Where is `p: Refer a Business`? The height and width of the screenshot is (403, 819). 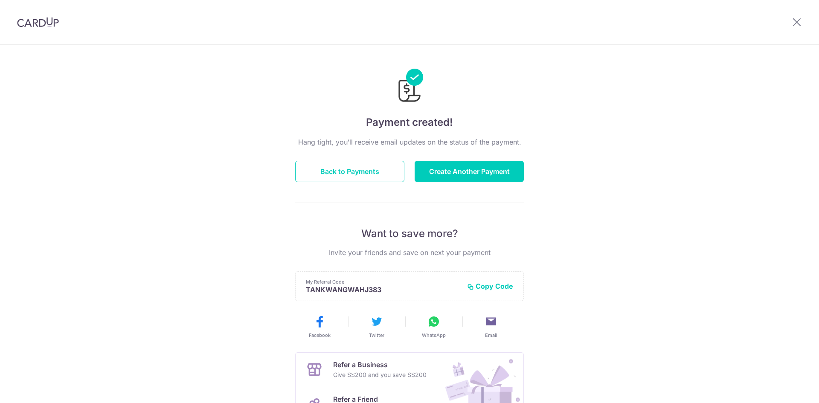
p: Refer a Business is located at coordinates (380, 365).